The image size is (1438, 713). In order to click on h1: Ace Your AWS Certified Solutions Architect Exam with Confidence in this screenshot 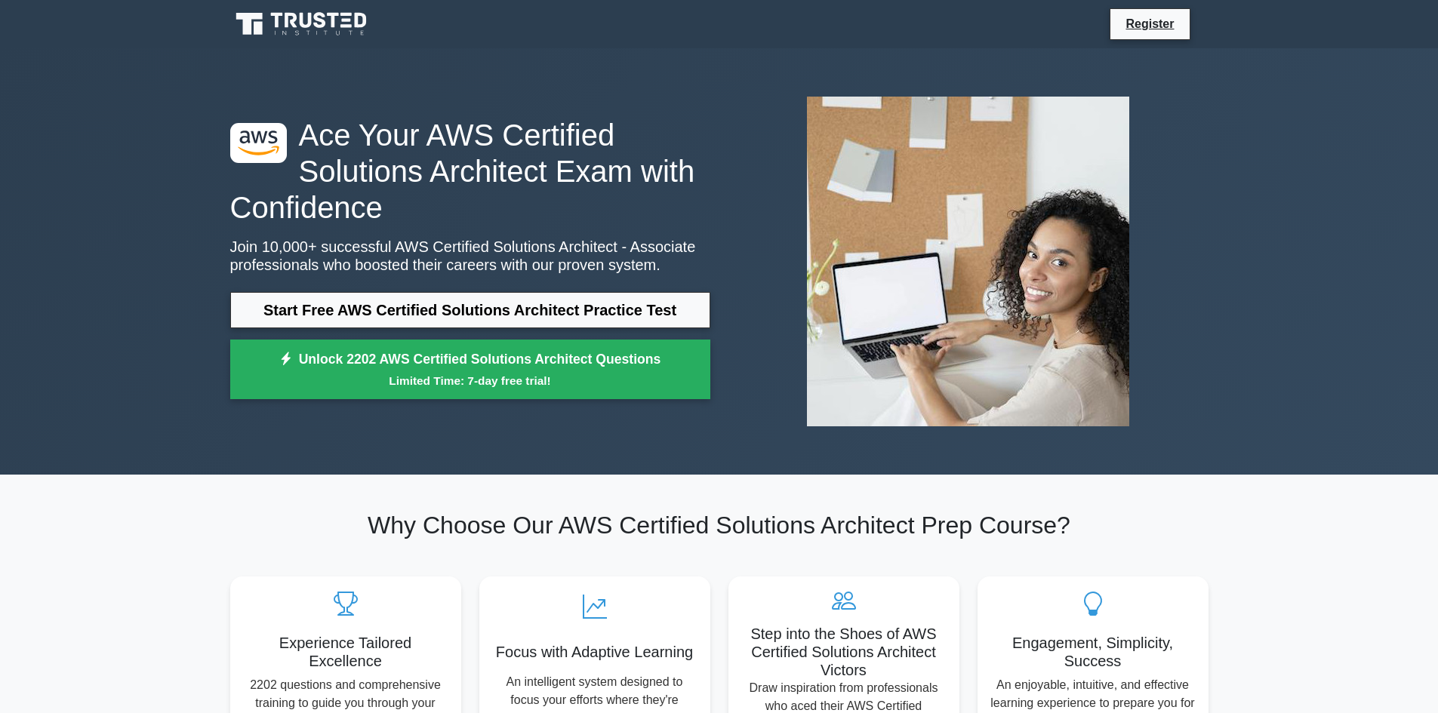, I will do `click(470, 171)`.